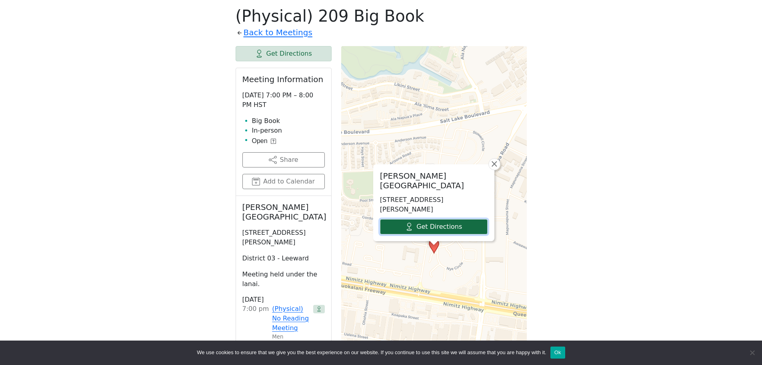  What do you see at coordinates (291, 318) in the screenshot?
I see `a: (Physical) No Reading Meeting` at bounding box center [291, 318].